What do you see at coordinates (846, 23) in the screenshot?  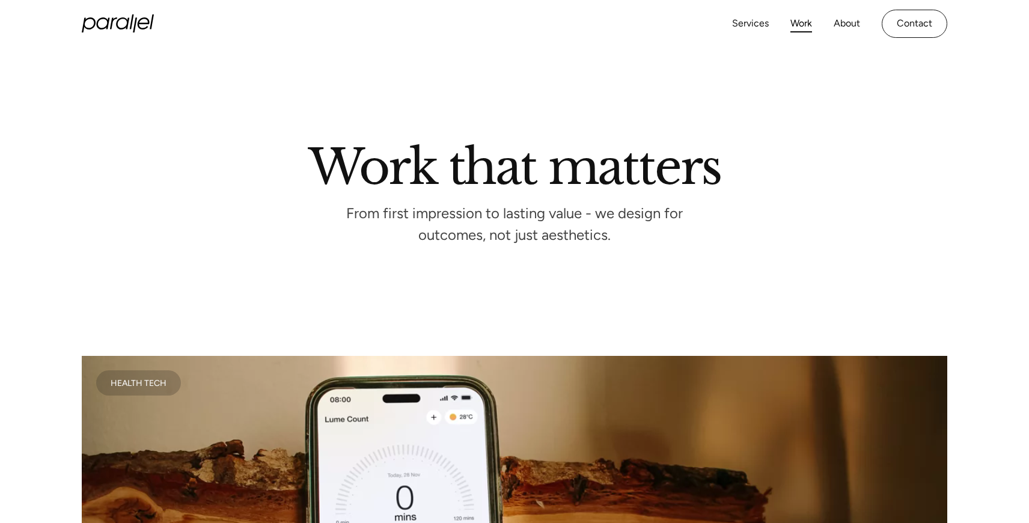 I see `a: About` at bounding box center [846, 23].